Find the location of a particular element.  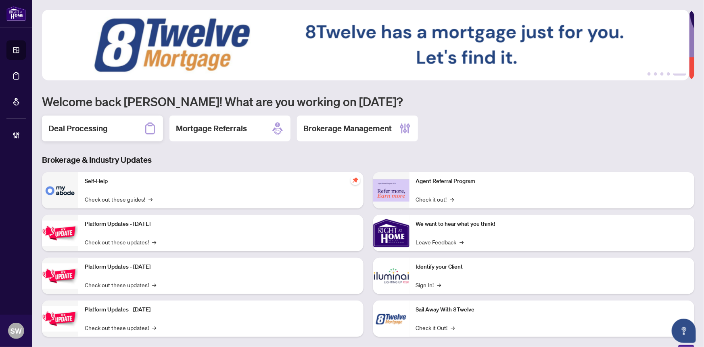

h2: Mortgage Referrals is located at coordinates (211, 128).